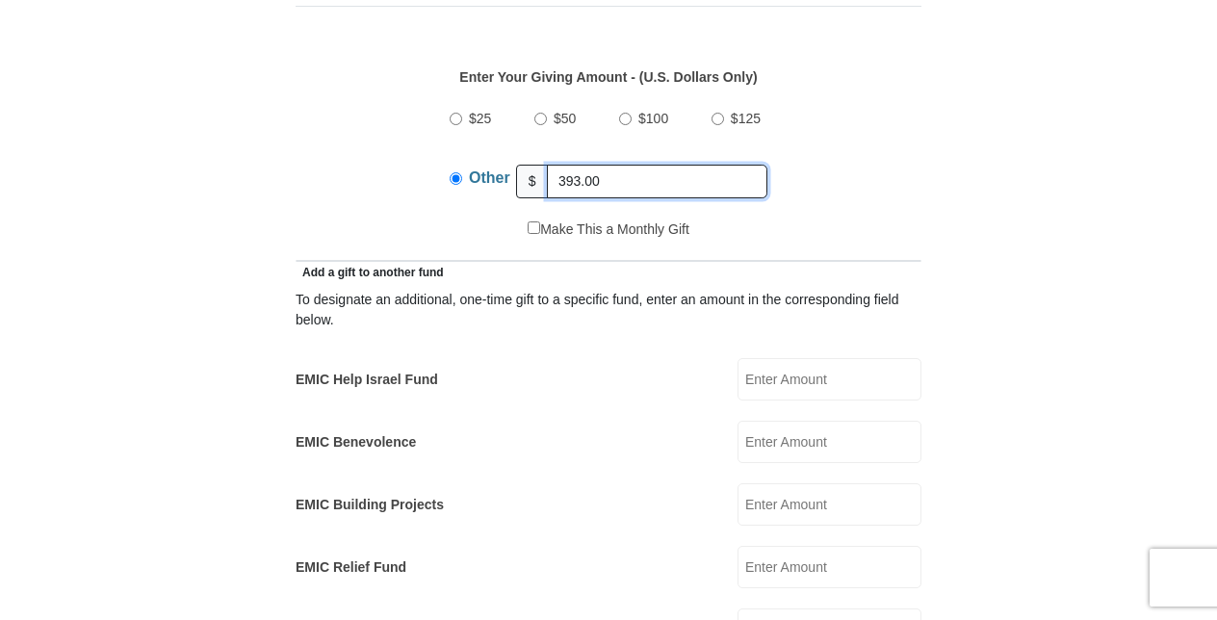 The width and height of the screenshot is (1217, 620). Describe the element at coordinates (608, 77) in the screenshot. I see `strong: Enter Your Giving Amount - (U.S. Dollars Only)` at that location.